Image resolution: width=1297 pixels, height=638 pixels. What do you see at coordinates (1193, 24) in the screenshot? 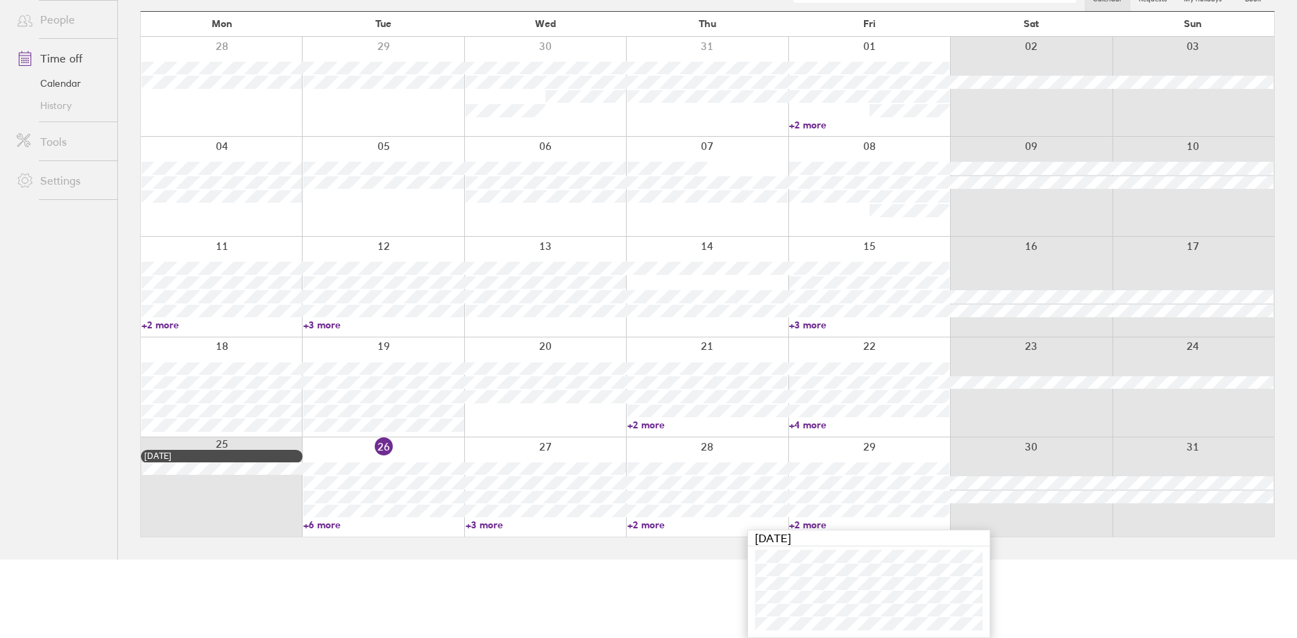
I see `span: Sun` at bounding box center [1193, 24].